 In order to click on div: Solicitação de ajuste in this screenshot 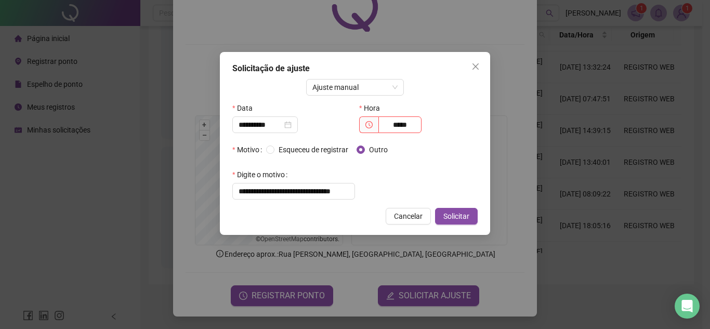, I will do `click(355, 69)`.